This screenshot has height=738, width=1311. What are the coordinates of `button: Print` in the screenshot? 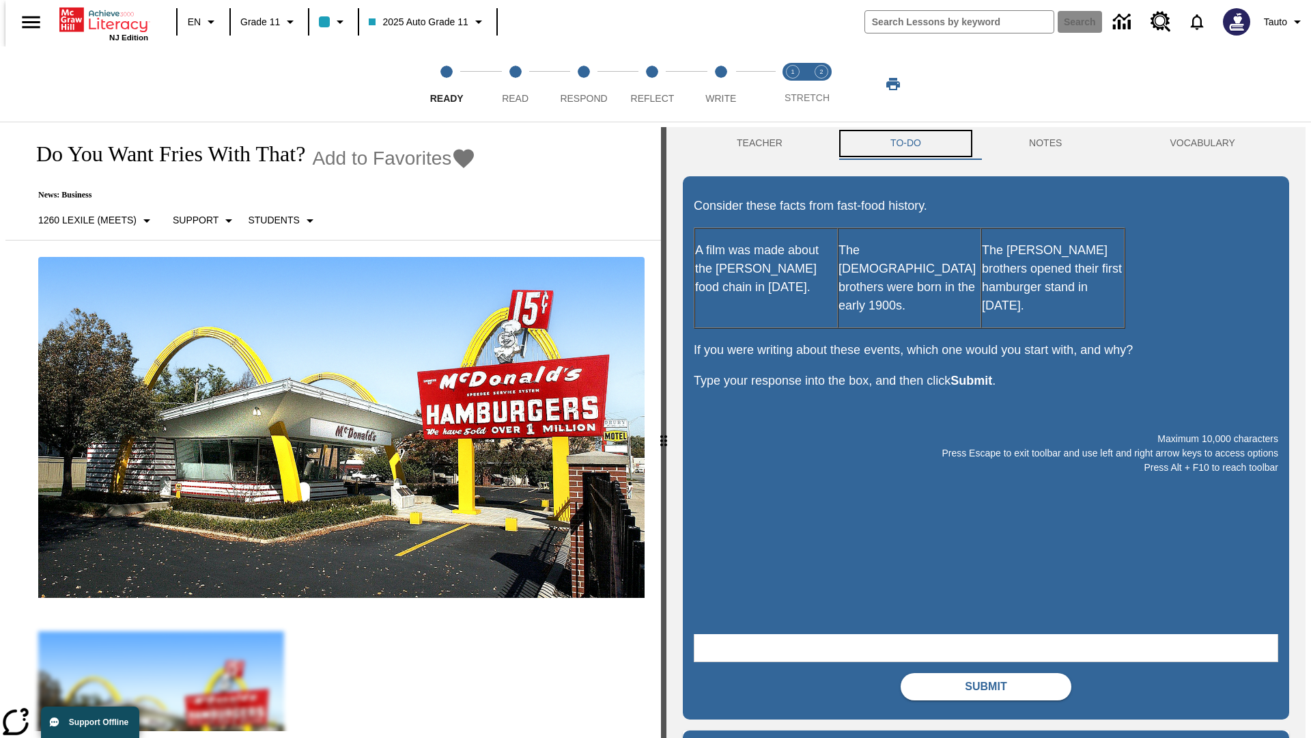 It's located at (893, 84).